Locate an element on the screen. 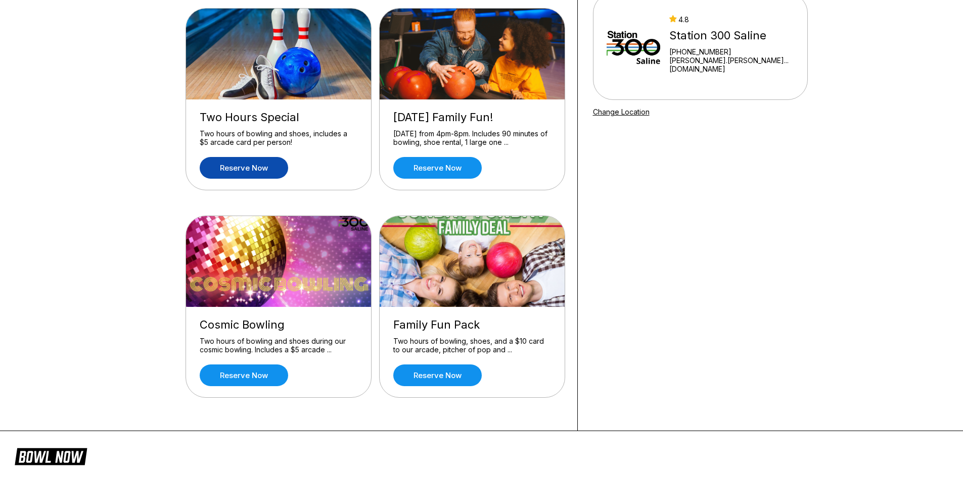 The width and height of the screenshot is (963, 477). div: Two hours of bowling, shoes, and a $10 card to our arcade, pitcher of pop and ... is located at coordinates (472, 346).